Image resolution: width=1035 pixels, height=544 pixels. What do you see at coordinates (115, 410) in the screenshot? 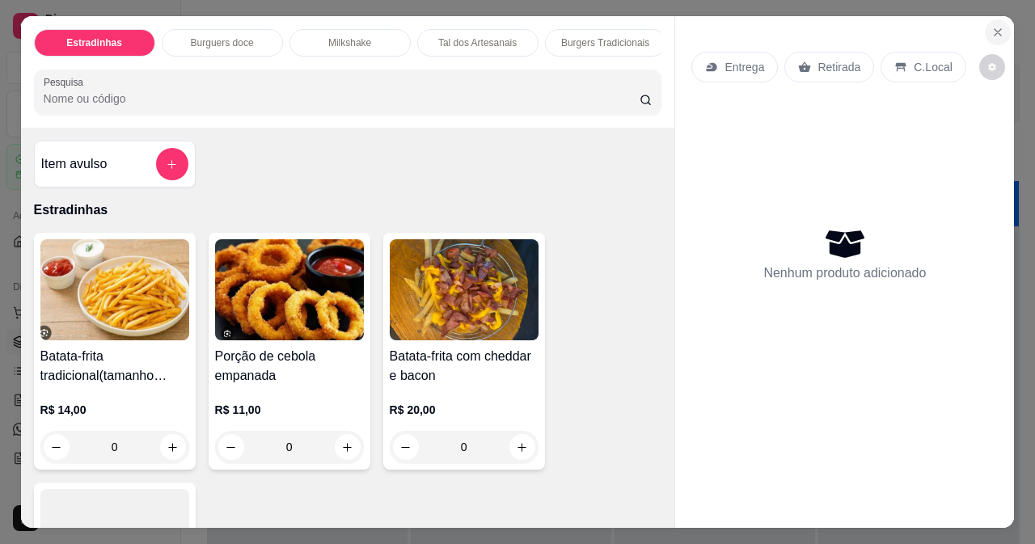
I see `p: R$ 14,00` at bounding box center [115, 410].